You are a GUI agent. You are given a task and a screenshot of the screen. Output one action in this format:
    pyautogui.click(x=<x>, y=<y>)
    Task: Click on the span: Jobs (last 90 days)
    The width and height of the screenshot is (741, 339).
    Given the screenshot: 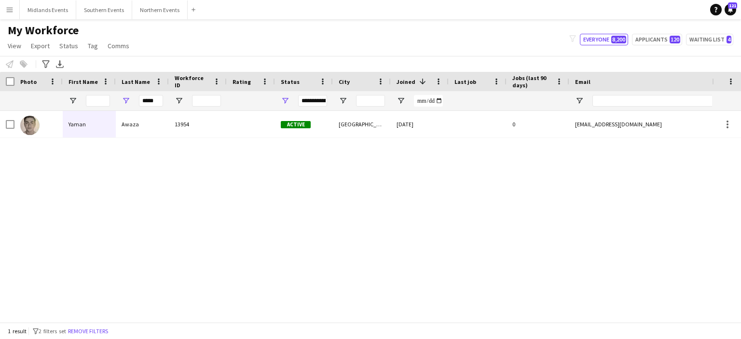 What is the action you would take?
    pyautogui.click(x=532, y=82)
    